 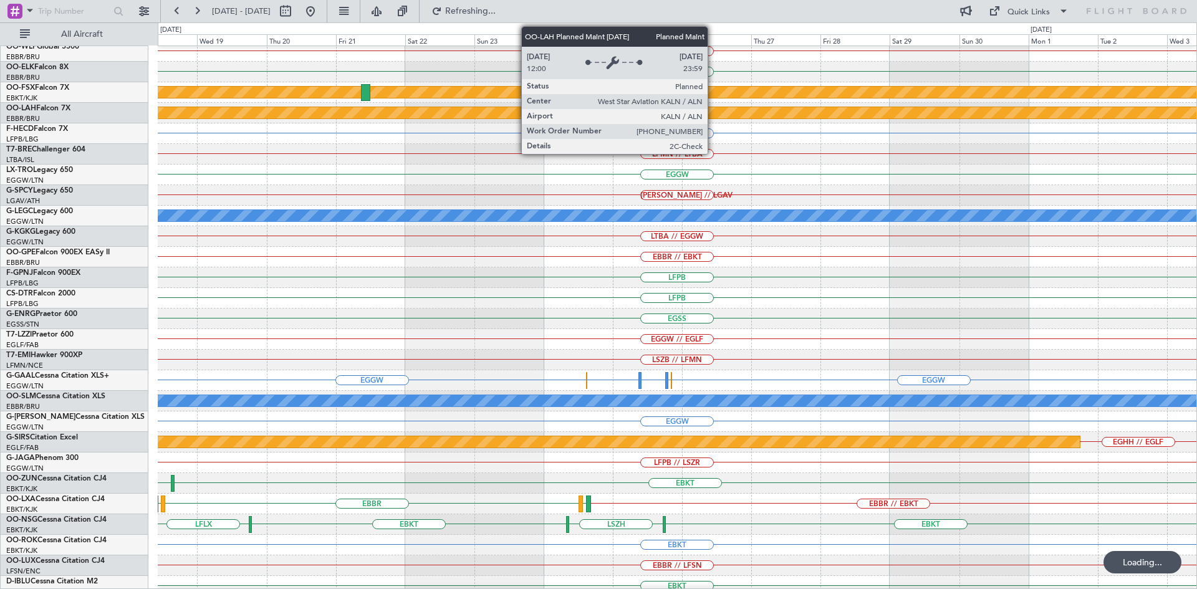 What do you see at coordinates (41, 294) in the screenshot?
I see `a: CS-DTRFalcon 2000` at bounding box center [41, 294].